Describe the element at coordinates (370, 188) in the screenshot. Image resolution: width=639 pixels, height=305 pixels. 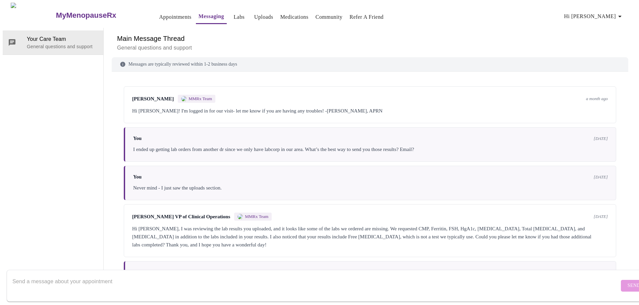
I see `div: Never mind - I just saw the uploads section.` at that location.